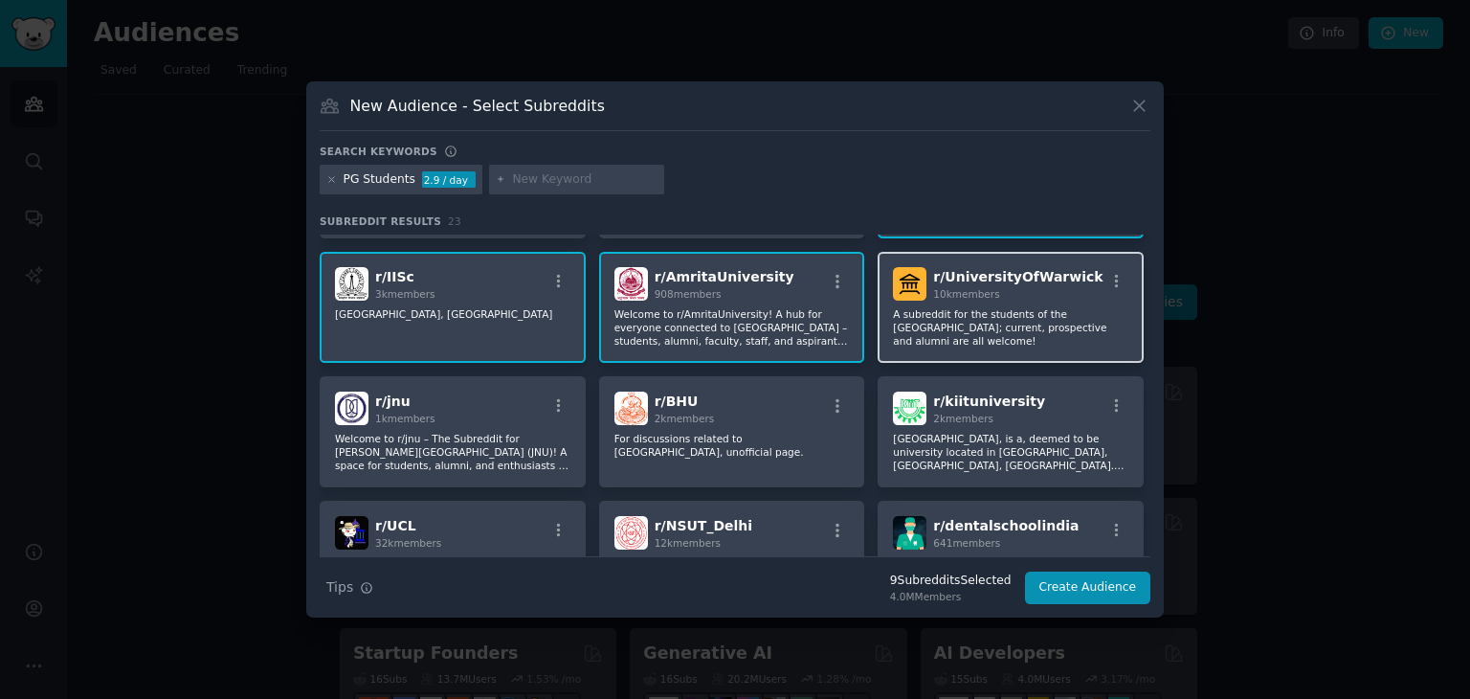 This screenshot has width=1470, height=699. What do you see at coordinates (631, 283) in the screenshot?
I see `img: AmritaUniversity` at bounding box center [631, 283].